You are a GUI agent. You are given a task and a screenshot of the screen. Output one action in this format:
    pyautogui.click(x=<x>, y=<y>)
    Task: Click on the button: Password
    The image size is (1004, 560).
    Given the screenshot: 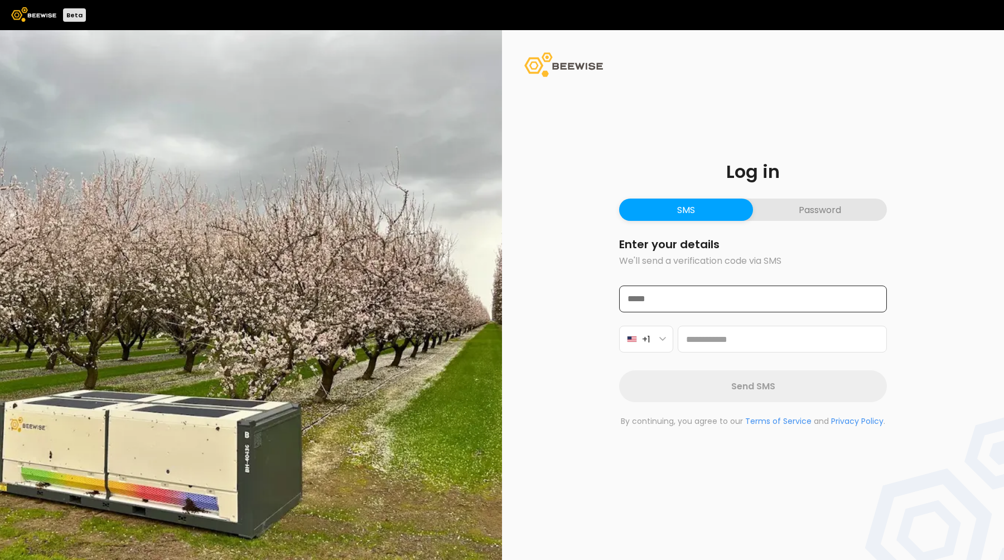 What is the action you would take?
    pyautogui.click(x=820, y=210)
    